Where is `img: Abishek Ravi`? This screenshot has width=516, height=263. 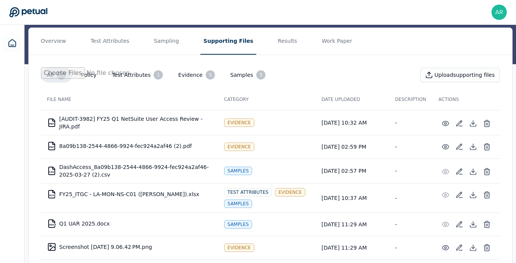
img: Abishek Ravi is located at coordinates (499, 12).